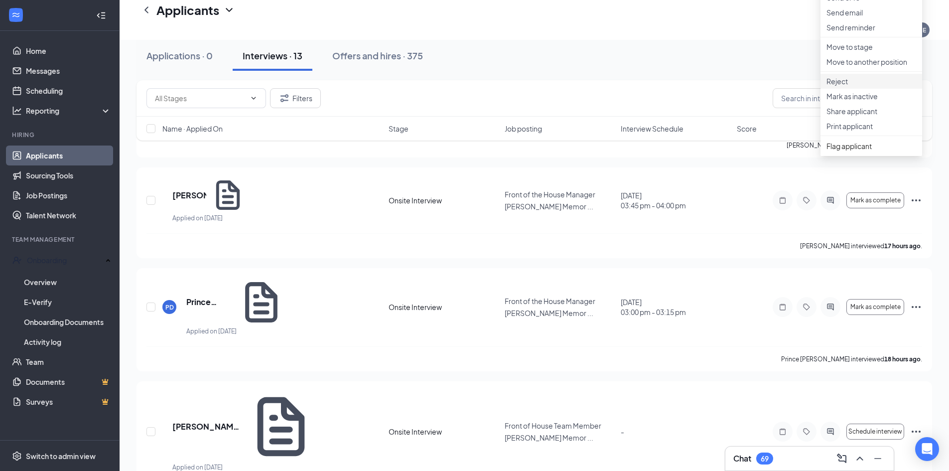 The height and width of the screenshot is (471, 949). I want to click on a: Onboarding Documents, so click(67, 322).